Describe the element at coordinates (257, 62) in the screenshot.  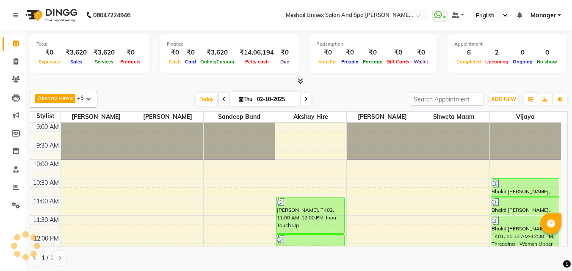
I see `span: Petty cash` at that location.